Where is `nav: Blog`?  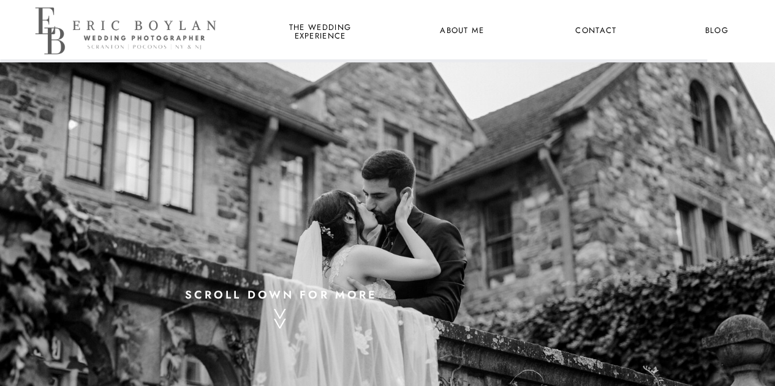
nav: Blog is located at coordinates (717, 31).